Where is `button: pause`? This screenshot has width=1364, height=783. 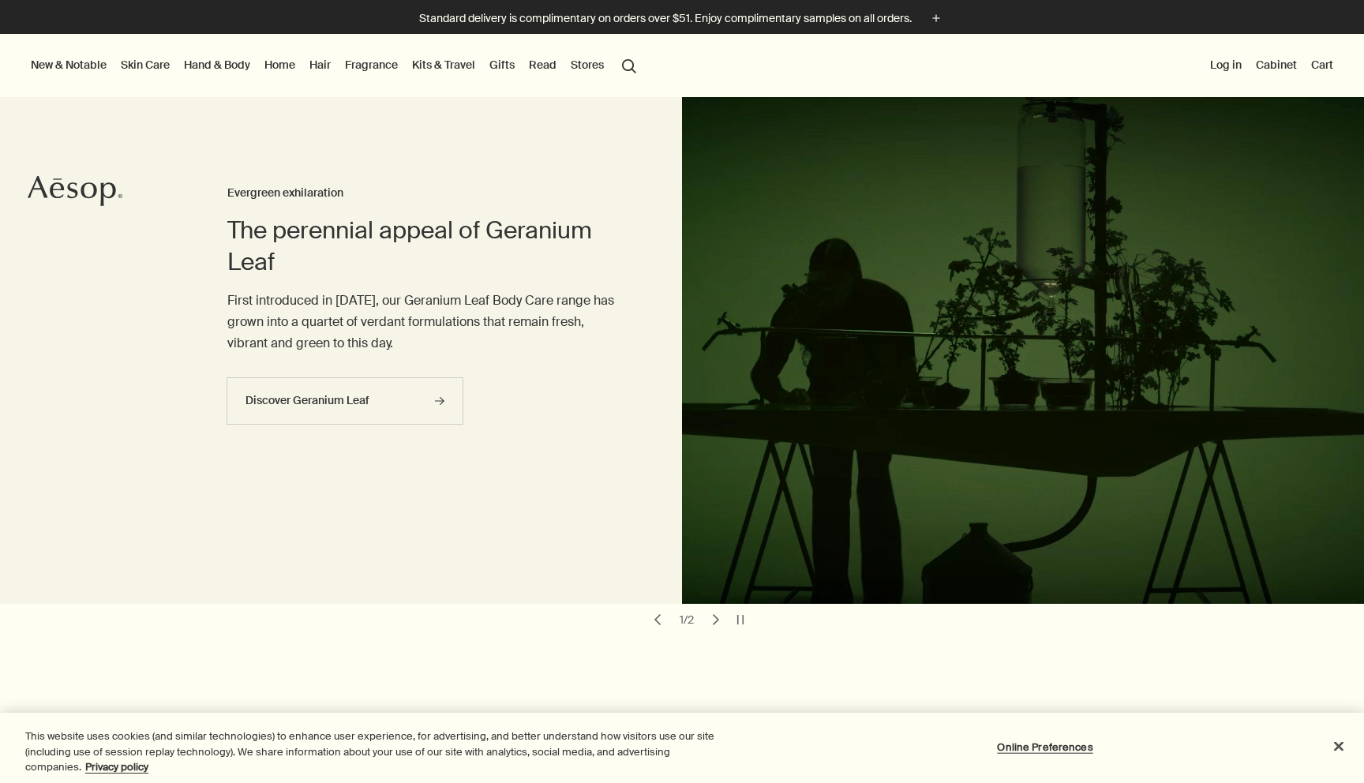
button: pause is located at coordinates (740, 619).